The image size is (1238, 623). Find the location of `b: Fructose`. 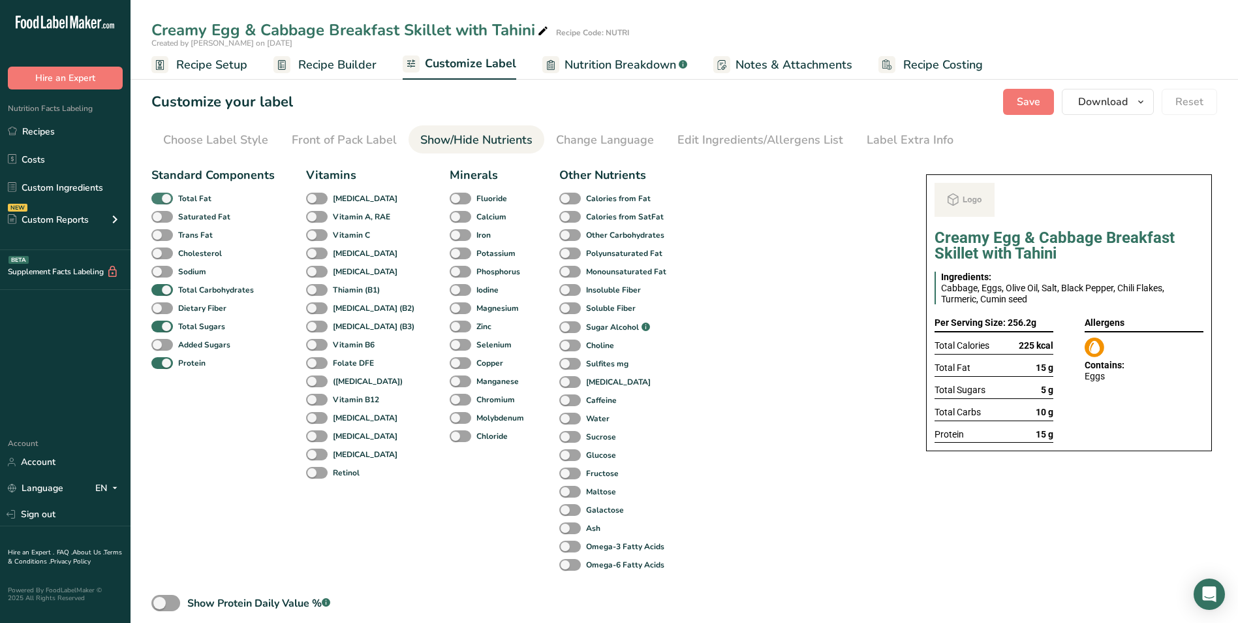

b: Fructose is located at coordinates (603, 473).